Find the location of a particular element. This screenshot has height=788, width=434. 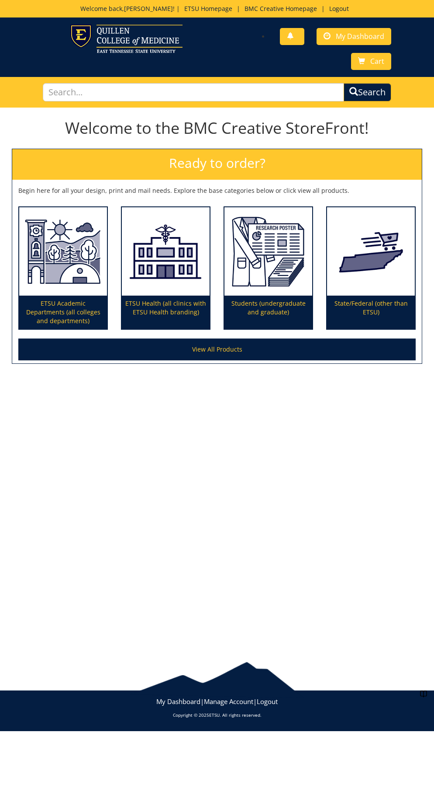

img: ETSU Health (all clinics with ETSU Health branding) is located at coordinates (166, 251).